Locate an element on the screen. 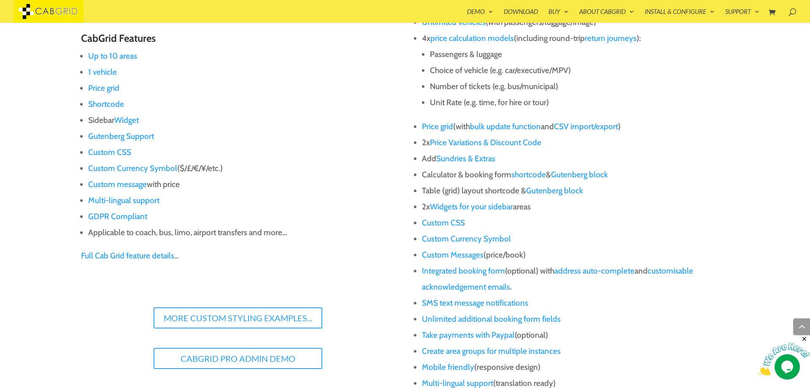  li: Unit Rate (e.g. time, for hire or tour) is located at coordinates (579, 103).